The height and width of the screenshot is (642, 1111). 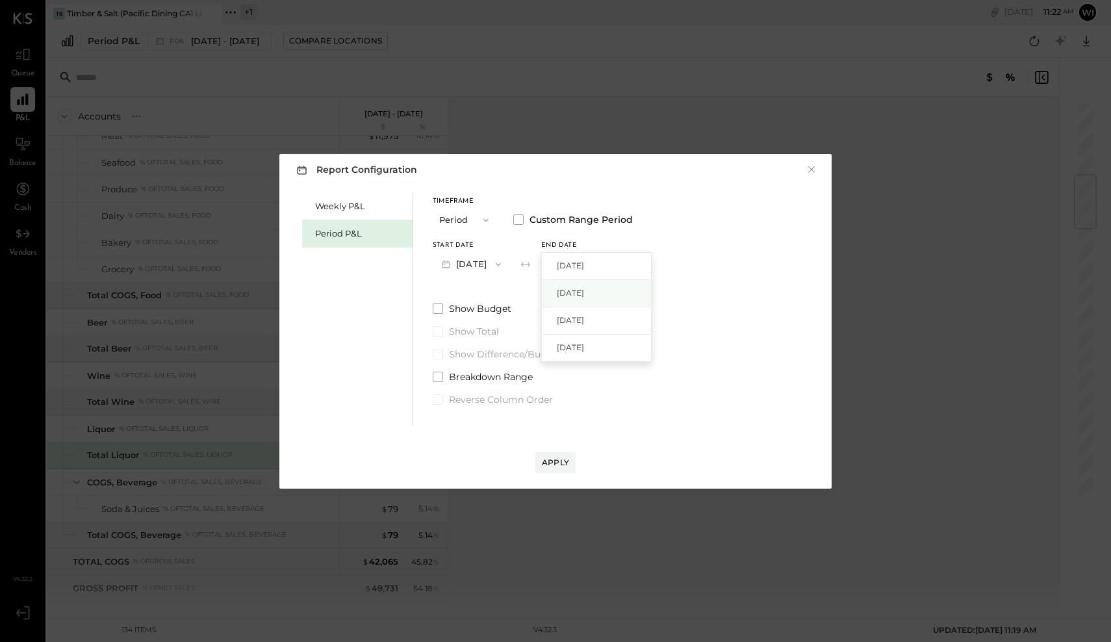 What do you see at coordinates (480, 309) in the screenshot?
I see `span: Show Budget` at bounding box center [480, 309].